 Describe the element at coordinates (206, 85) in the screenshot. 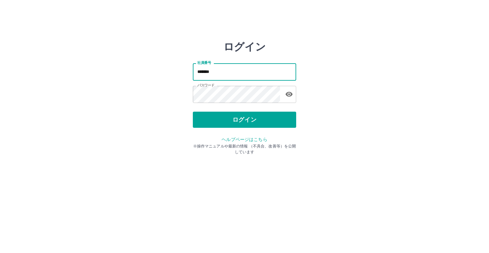

I see `label: パスワード` at that location.